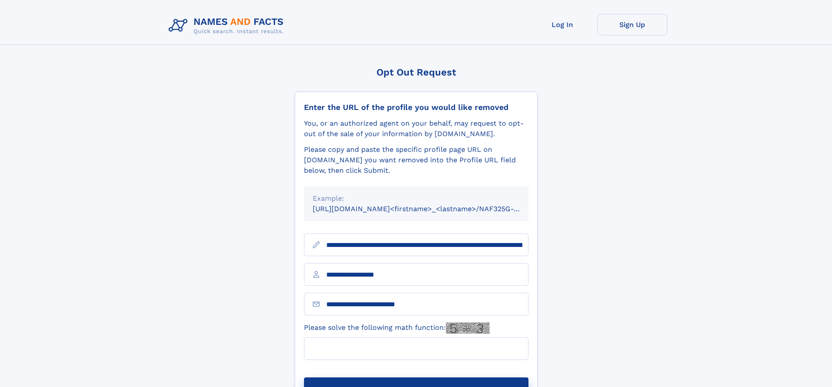 The image size is (832, 387). What do you see at coordinates (416, 72) in the screenshot?
I see `div: Opt Out Request` at bounding box center [416, 72].